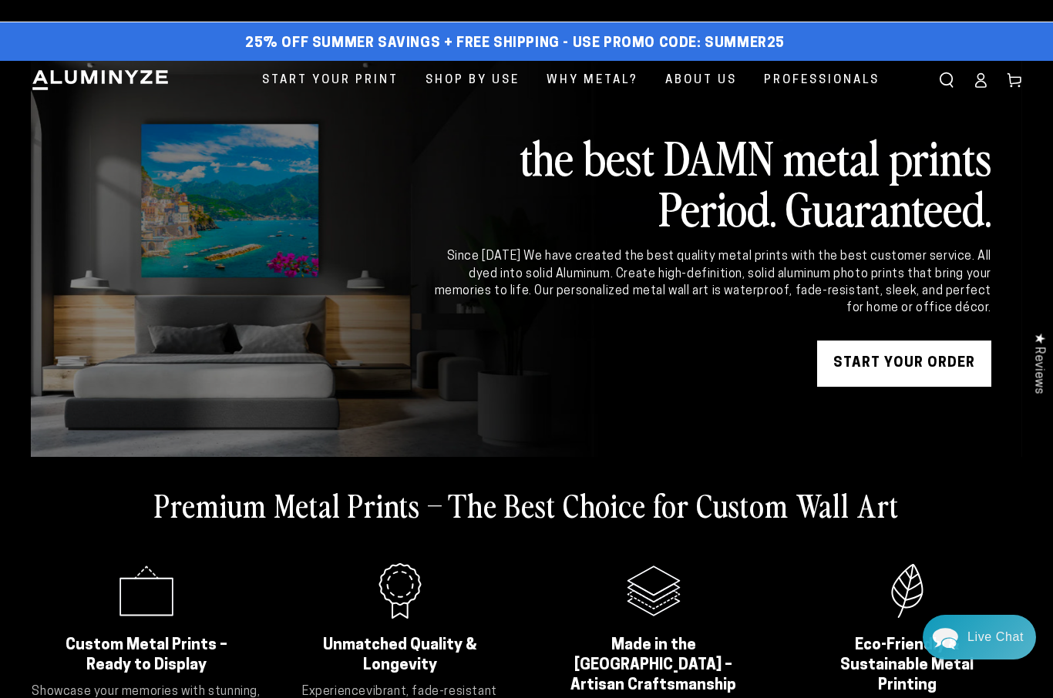 Image resolution: width=1053 pixels, height=698 pixels. What do you see at coordinates (1038, 363) in the screenshot?
I see `div: Click to open Judge.me floating reviews tab` at bounding box center [1038, 363].